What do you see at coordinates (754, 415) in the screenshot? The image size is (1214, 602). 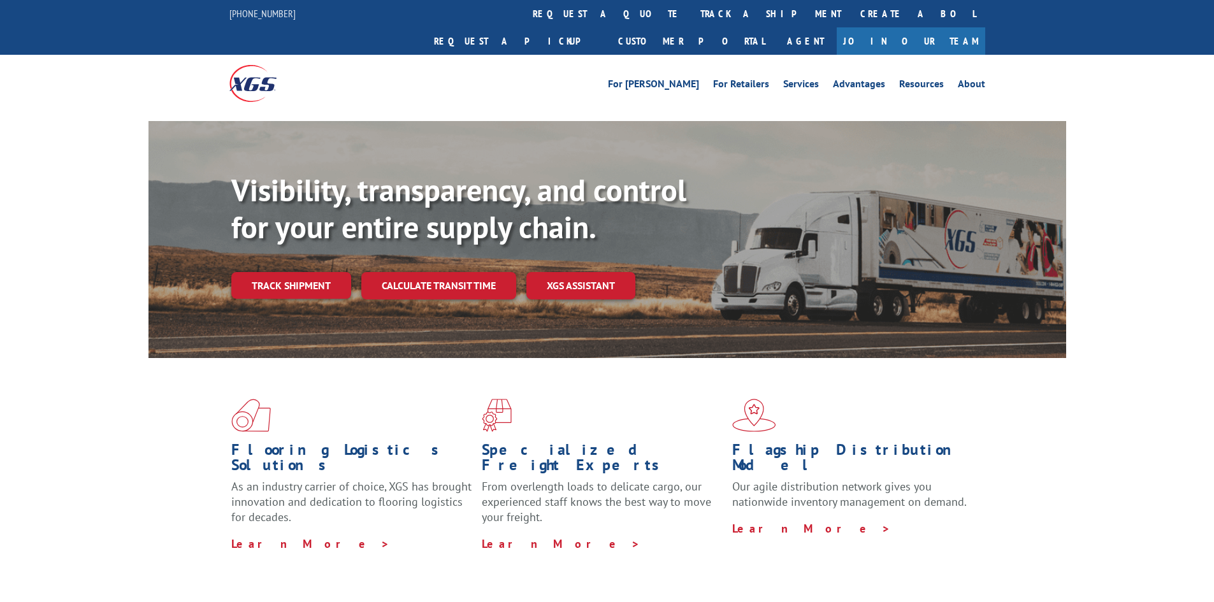 I see `img: xgs-icon-flagship-distribution-model-red` at bounding box center [754, 415].